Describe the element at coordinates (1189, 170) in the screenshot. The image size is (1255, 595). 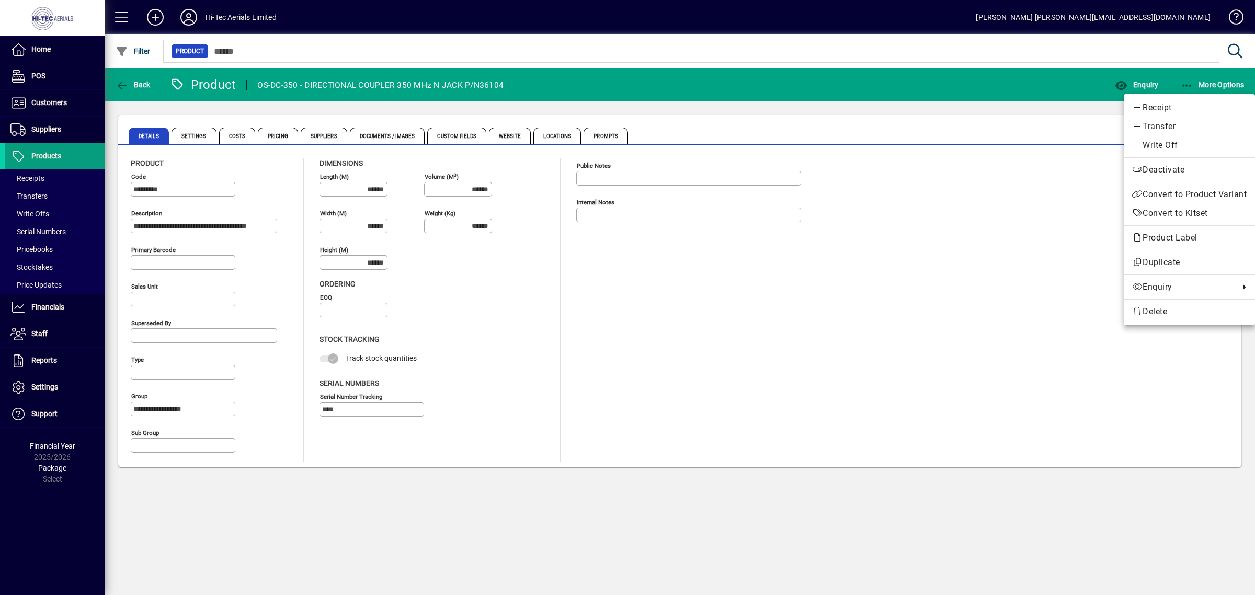
I see `button: Deactivate product` at that location.